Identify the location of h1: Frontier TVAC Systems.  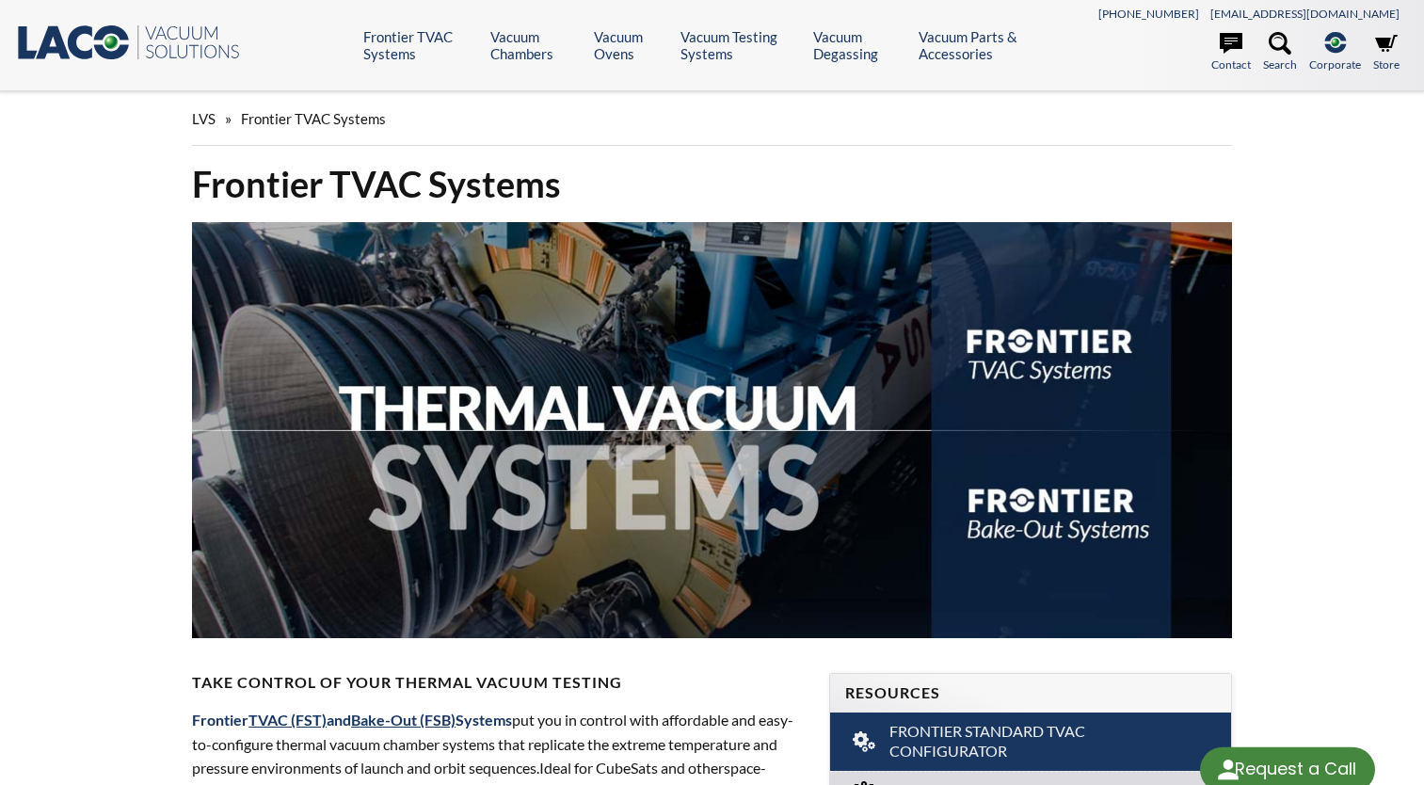
(712, 184).